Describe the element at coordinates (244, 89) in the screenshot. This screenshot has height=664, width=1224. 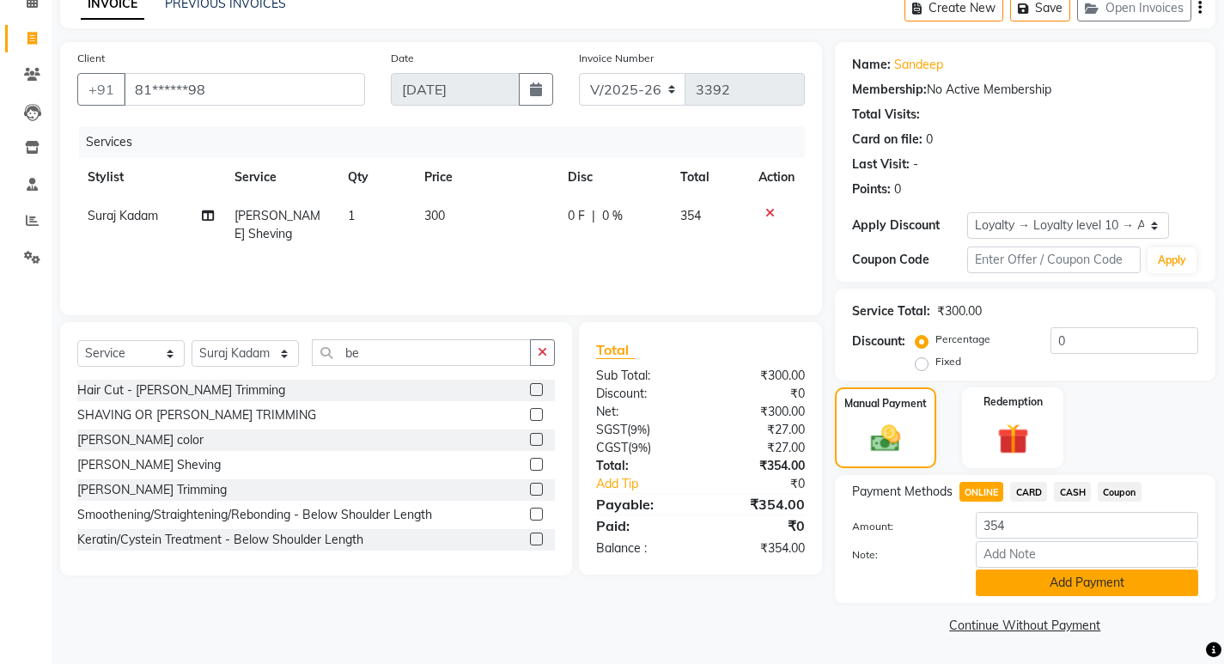
I see `input: Search by Name/Mobile/Email/Code` at that location.